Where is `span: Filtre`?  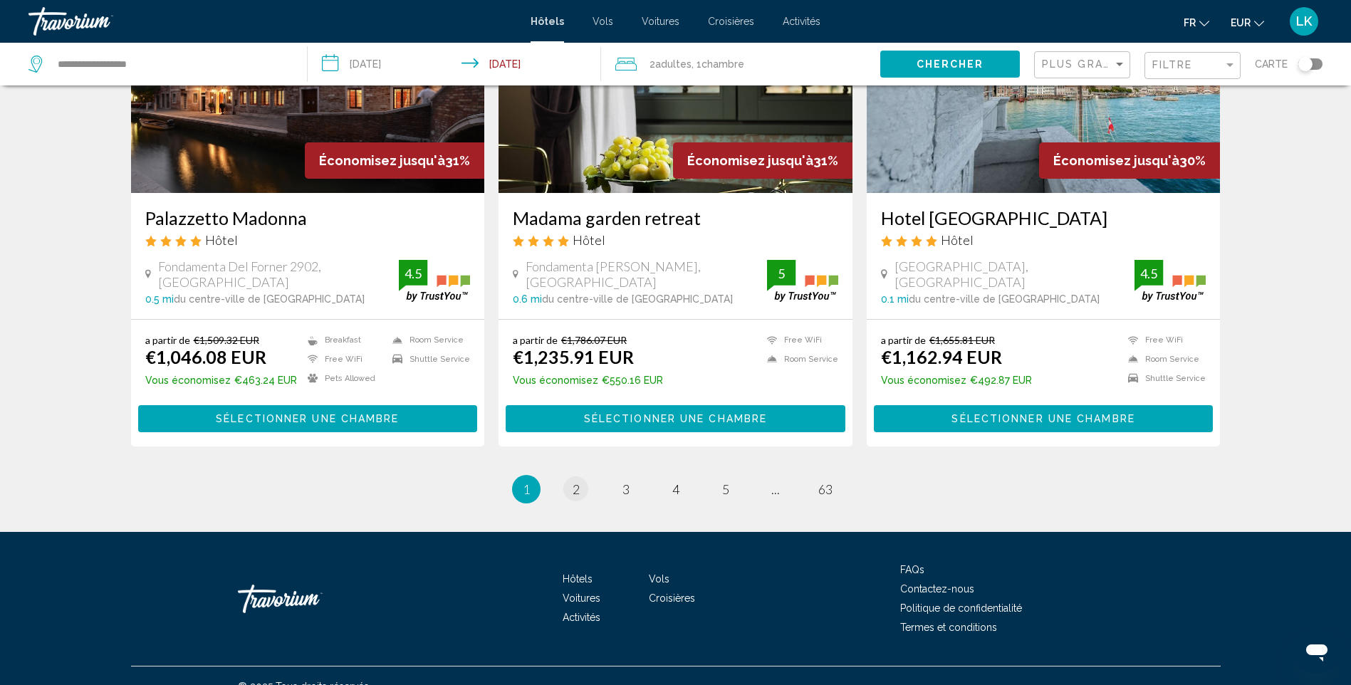 span: Filtre is located at coordinates (1173, 65).